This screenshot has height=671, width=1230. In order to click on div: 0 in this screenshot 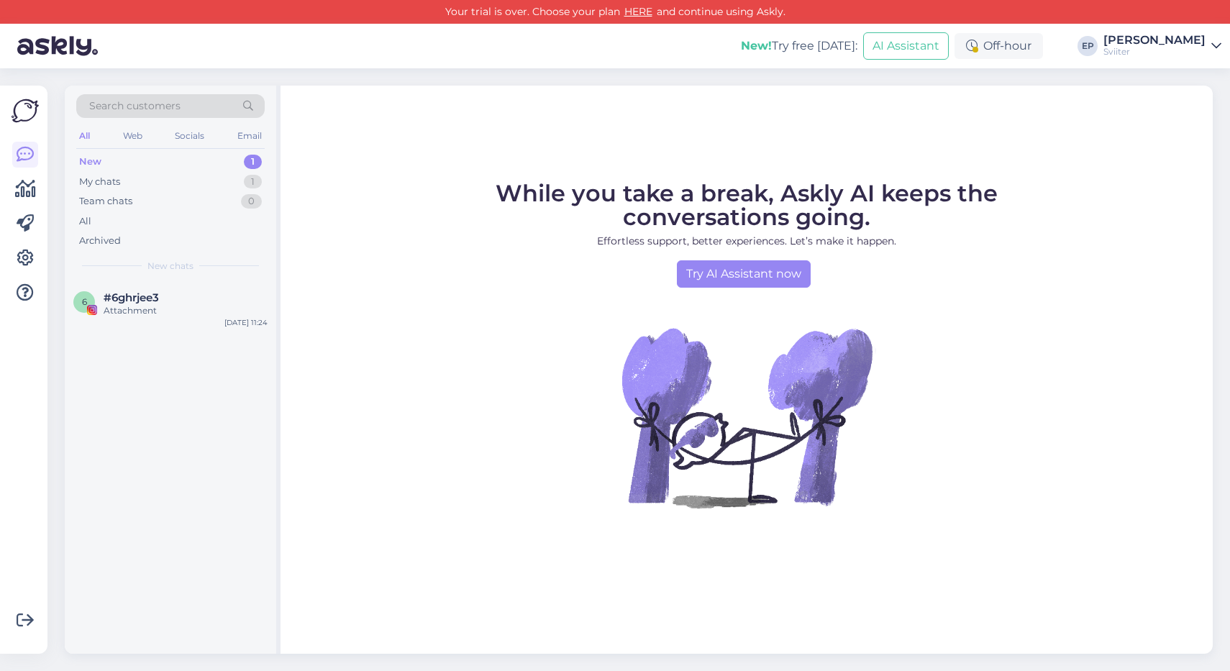, I will do `click(251, 201)`.